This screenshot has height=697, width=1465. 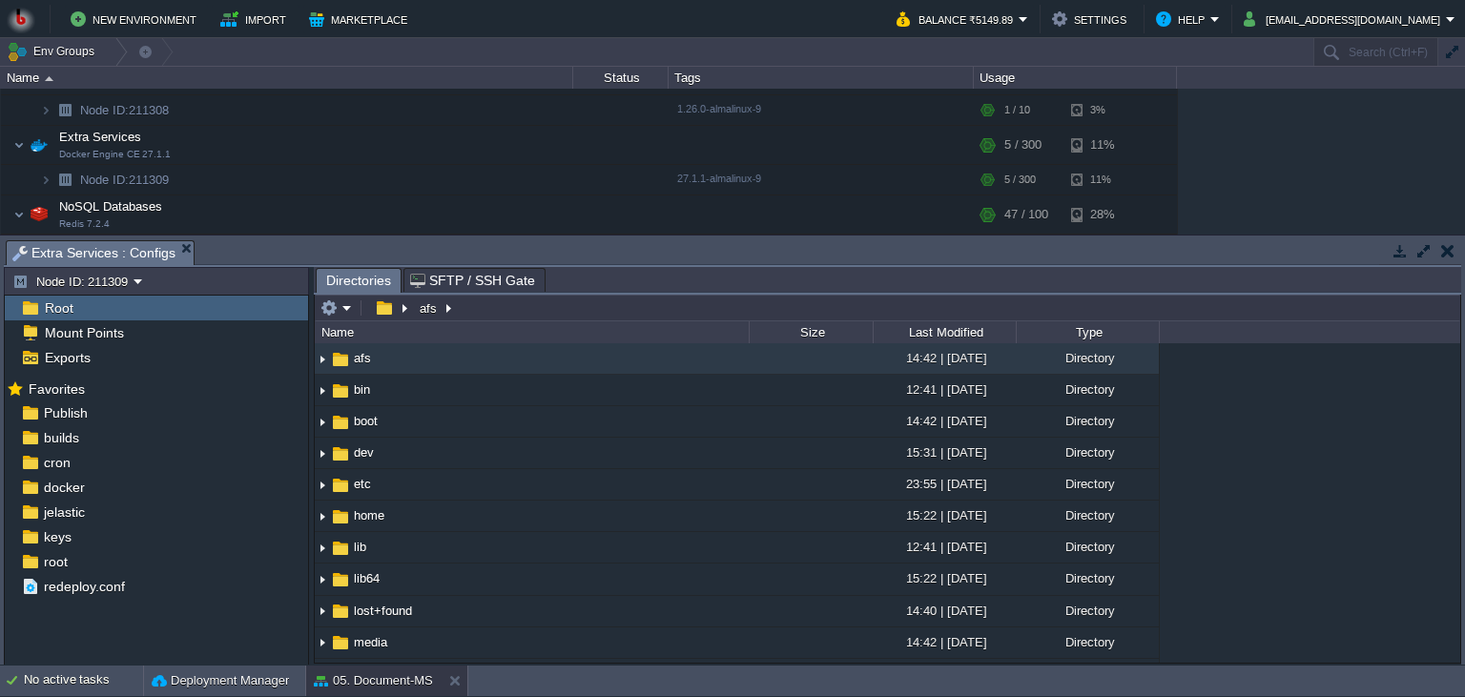 What do you see at coordinates (1016, 110) in the screenshot?
I see `div: 1 / 10` at bounding box center [1016, 110].